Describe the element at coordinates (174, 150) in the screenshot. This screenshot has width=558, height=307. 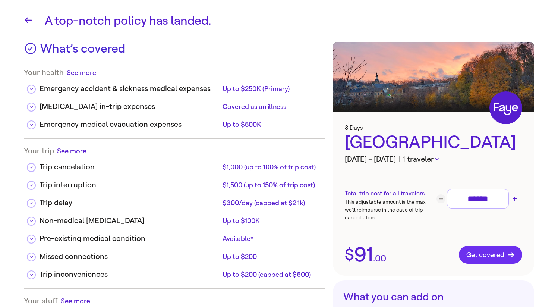
I see `div: Your trip` at that location.